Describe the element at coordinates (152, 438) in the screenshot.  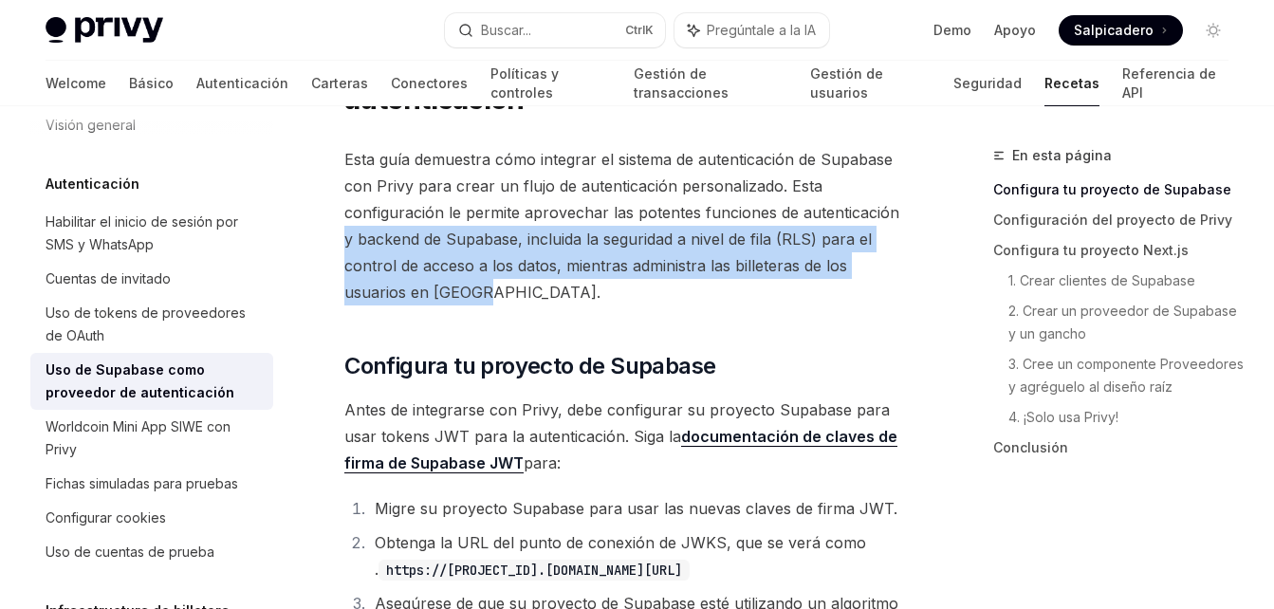
I see `a: Worldcoin Mini App SIWE con Privy` at that location.